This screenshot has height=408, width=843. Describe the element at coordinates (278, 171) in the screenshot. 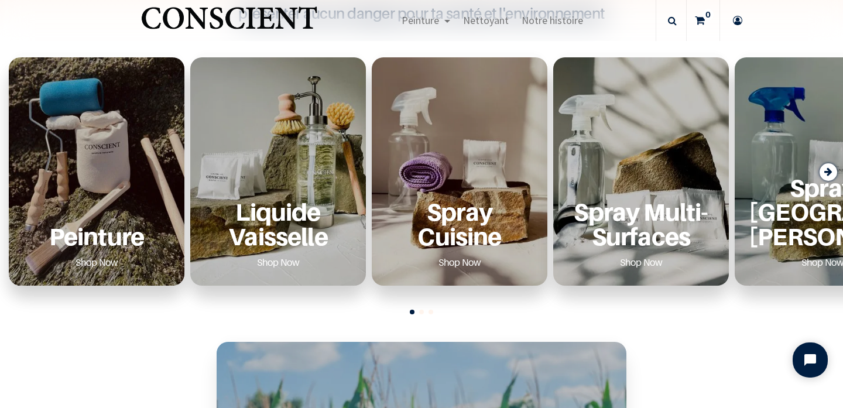

I see `div: 2 / 6` at that location.